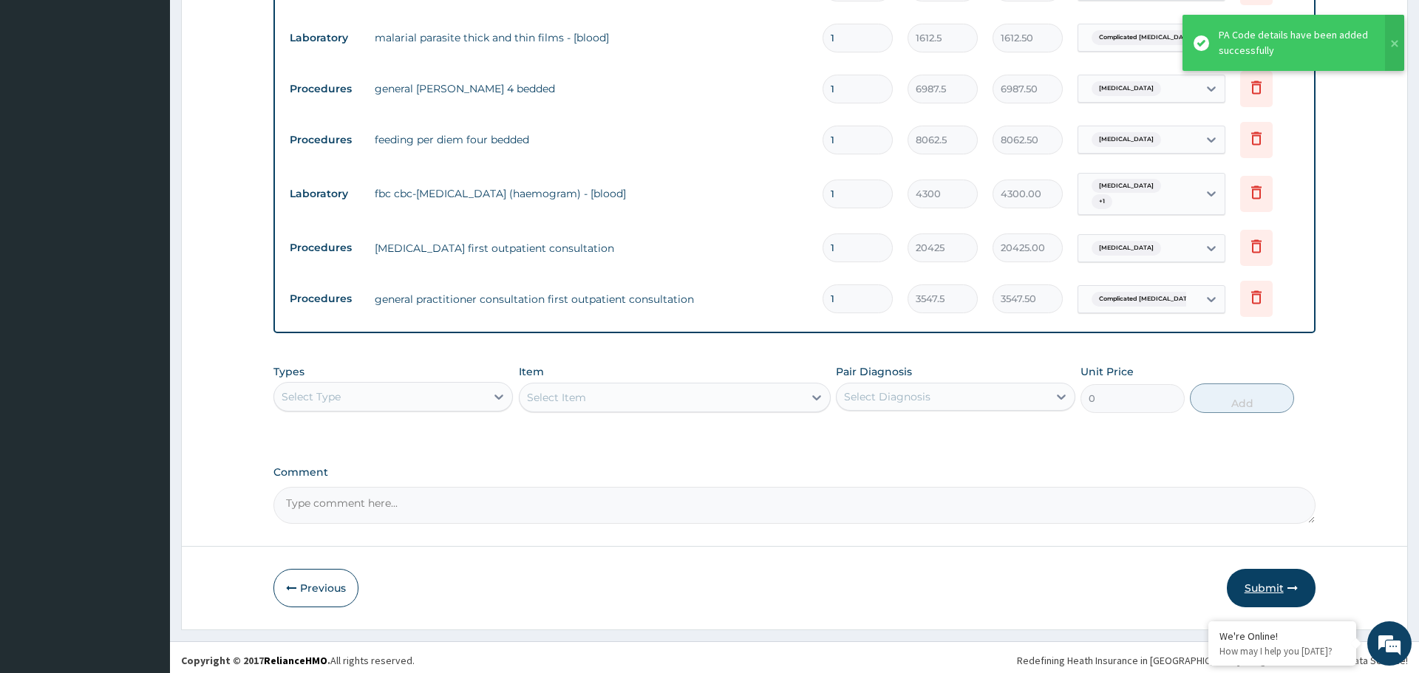  Describe the element at coordinates (1283, 651) in the screenshot. I see `p: How may I help you today?` at that location.